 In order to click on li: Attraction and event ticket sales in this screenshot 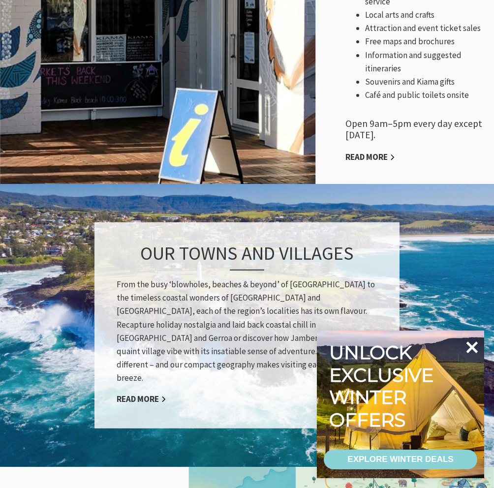, I will do `click(425, 28)`.